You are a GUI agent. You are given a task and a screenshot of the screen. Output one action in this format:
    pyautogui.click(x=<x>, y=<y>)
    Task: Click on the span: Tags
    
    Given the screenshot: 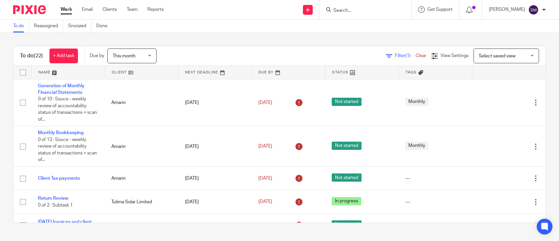 What is the action you would take?
    pyautogui.click(x=411, y=72)
    